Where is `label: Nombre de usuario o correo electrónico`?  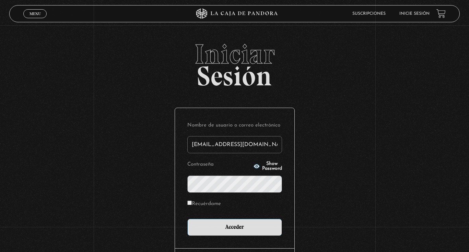
label: Nombre de usuario o correo electrónico is located at coordinates (235, 126).